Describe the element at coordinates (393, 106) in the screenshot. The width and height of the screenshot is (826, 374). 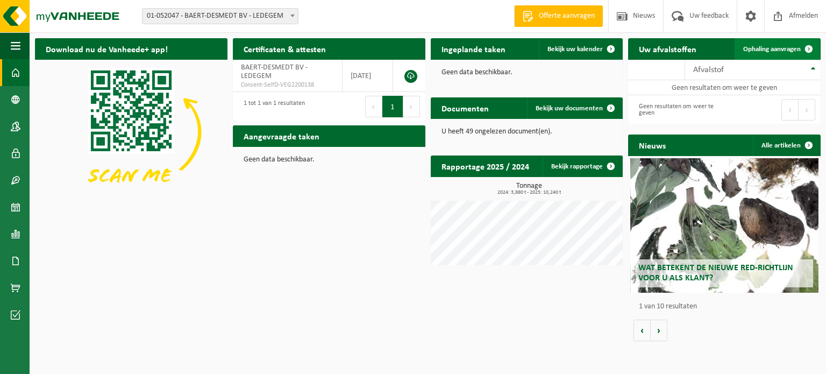
I see `button: 1` at that location.